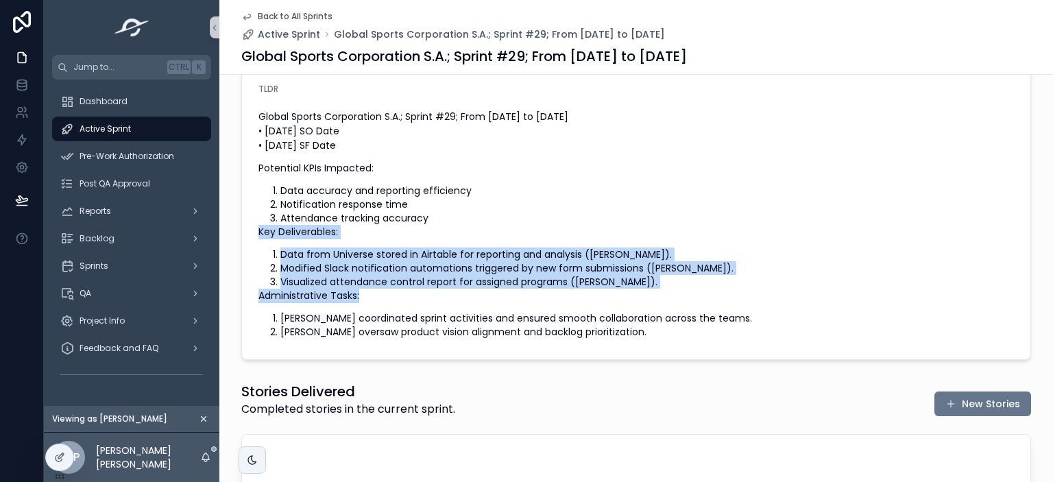 Image resolution: width=1053 pixels, height=482 pixels. Describe the element at coordinates (179, 67) in the screenshot. I see `span: Ctrl` at that location.